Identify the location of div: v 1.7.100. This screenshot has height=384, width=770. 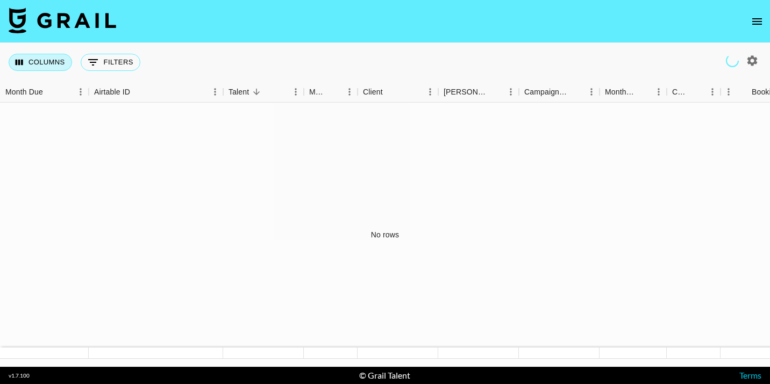
(19, 376).